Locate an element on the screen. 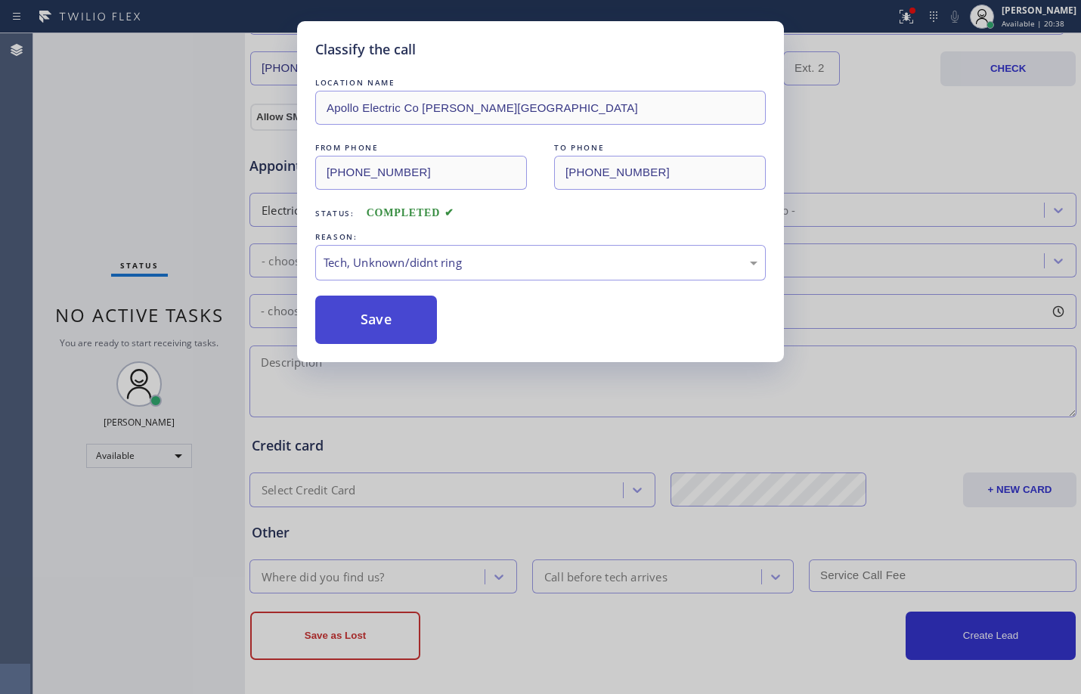 The image size is (1081, 694). span: COMPLETED is located at coordinates (410, 212).